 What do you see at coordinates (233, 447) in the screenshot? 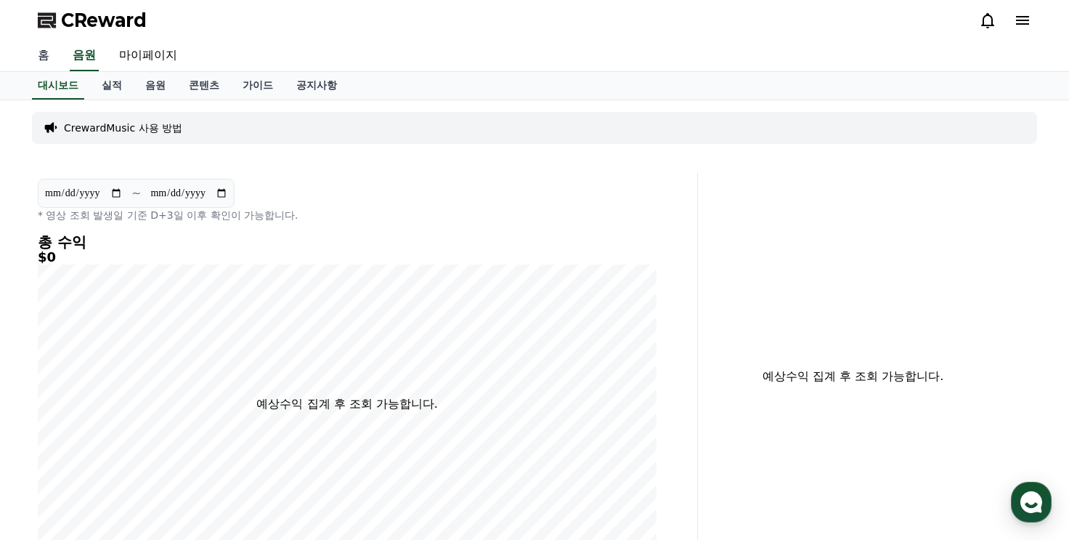
I see `span: 설정` at bounding box center [233, 447].